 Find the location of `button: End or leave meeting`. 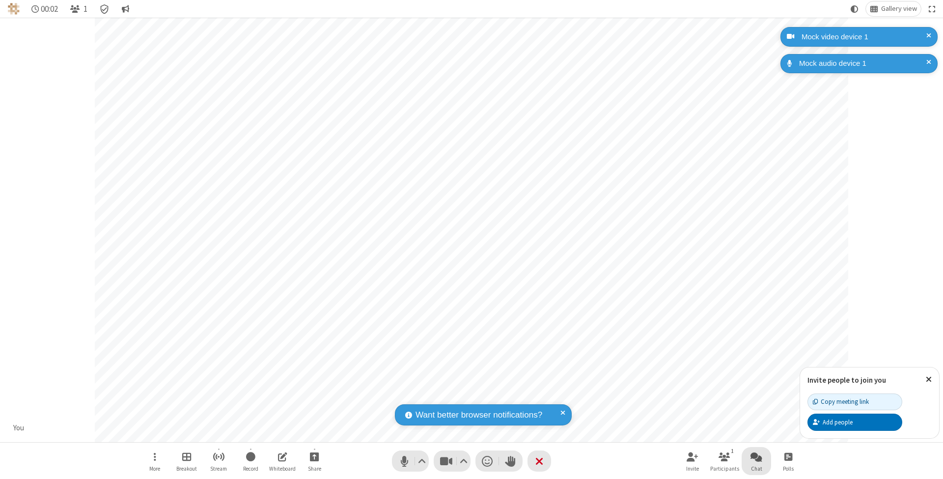

button: End or leave meeting is located at coordinates (539, 461).